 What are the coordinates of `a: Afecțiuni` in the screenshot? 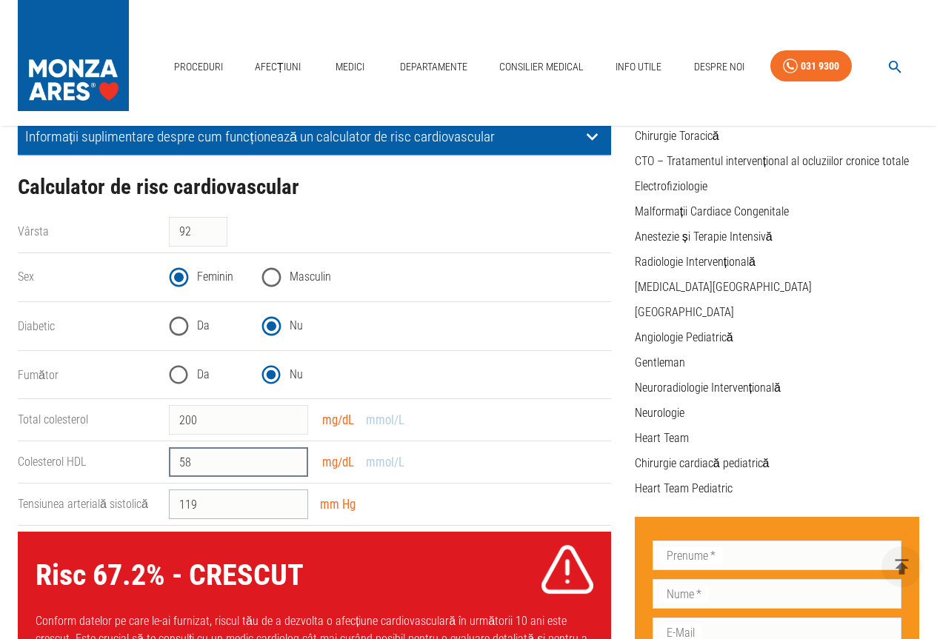 It's located at (278, 67).